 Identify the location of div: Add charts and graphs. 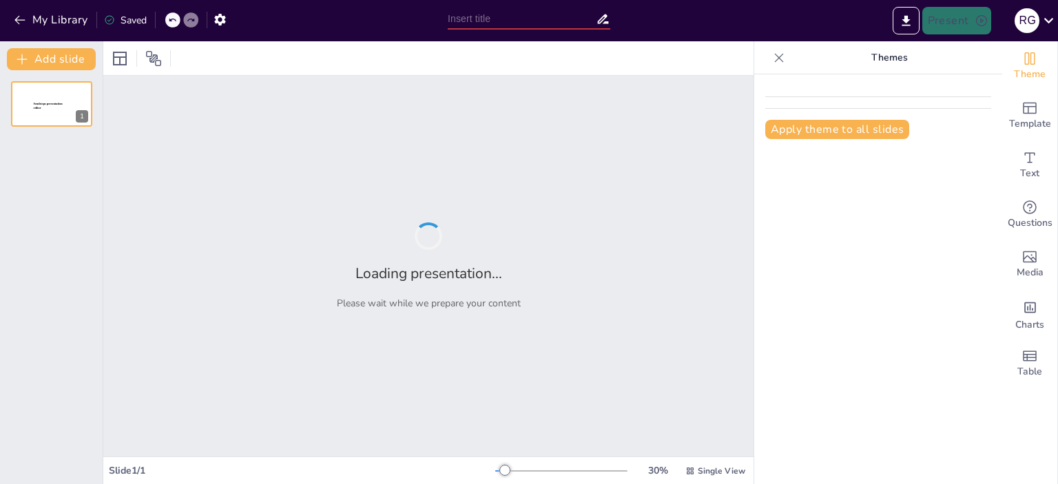
(1029, 314).